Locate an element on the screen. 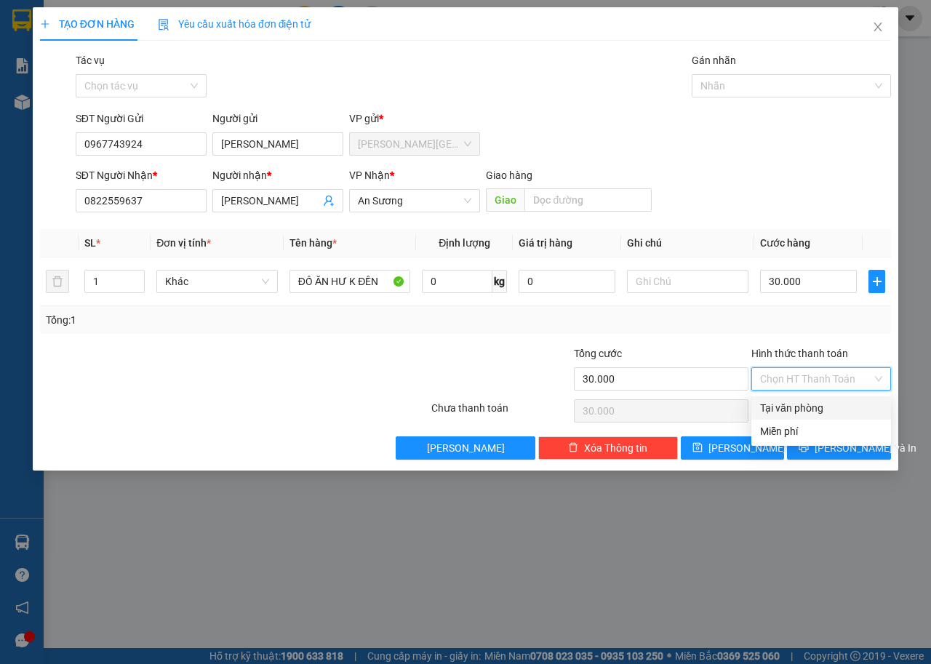 The image size is (931, 664). span: Khác is located at coordinates (217, 281).